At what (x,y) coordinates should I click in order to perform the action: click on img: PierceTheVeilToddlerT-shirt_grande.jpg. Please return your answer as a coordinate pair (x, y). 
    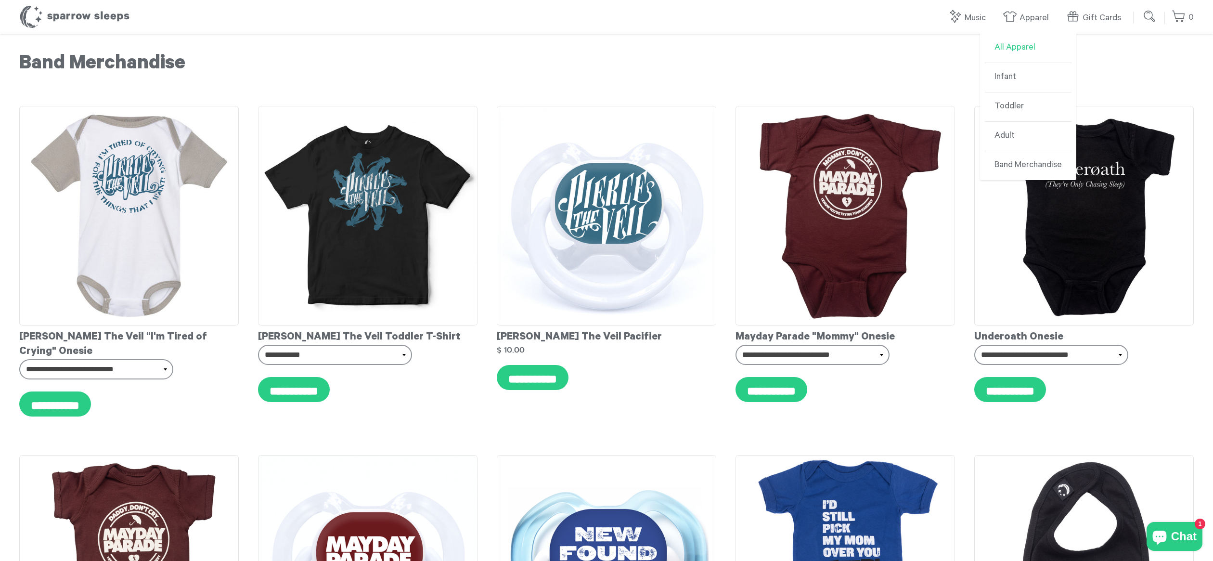
    Looking at the image, I should click on (368, 216).